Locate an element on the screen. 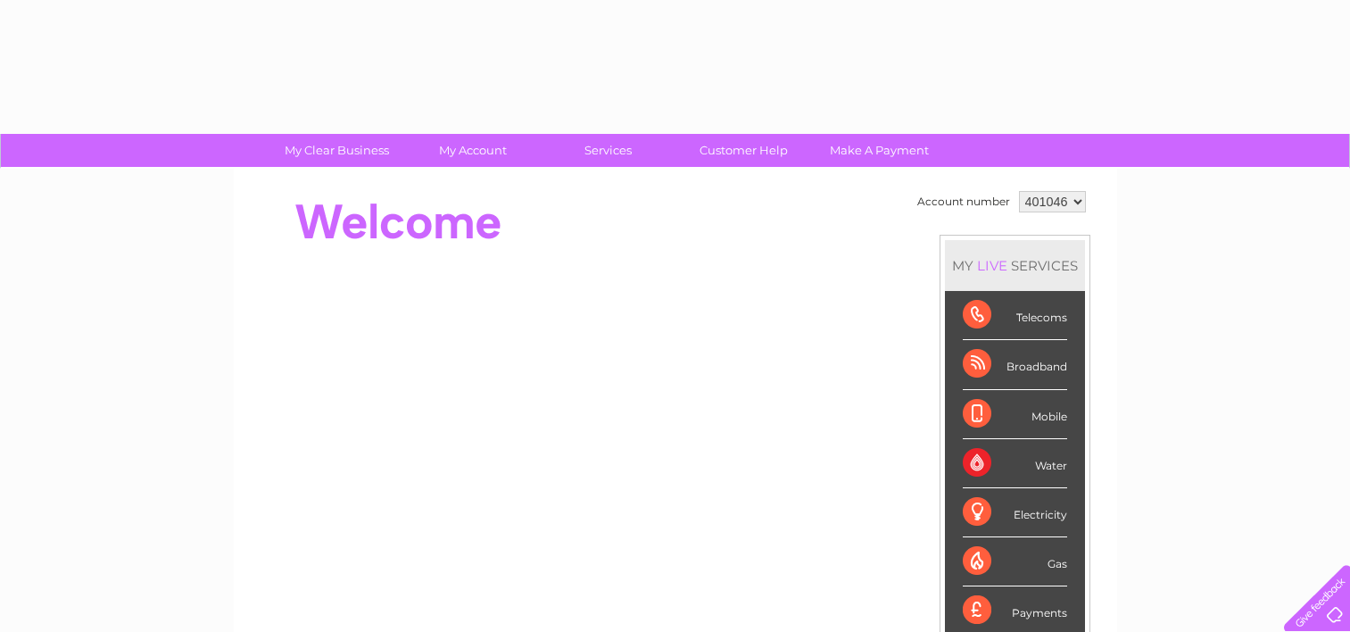 The image size is (1350, 632). div: Mobile is located at coordinates (1015, 414).